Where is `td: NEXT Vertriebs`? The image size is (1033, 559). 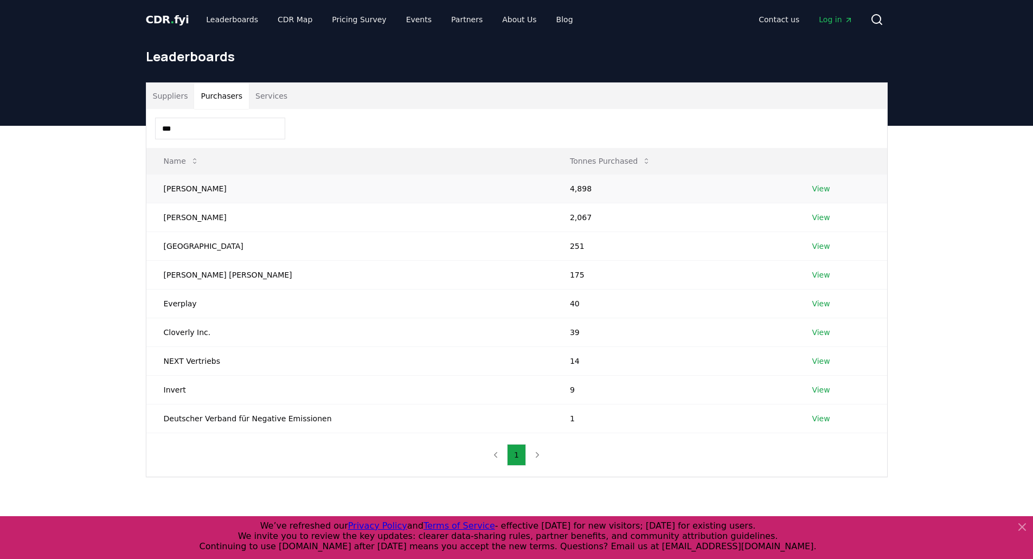 td: NEXT Vertriebs is located at coordinates (349, 361).